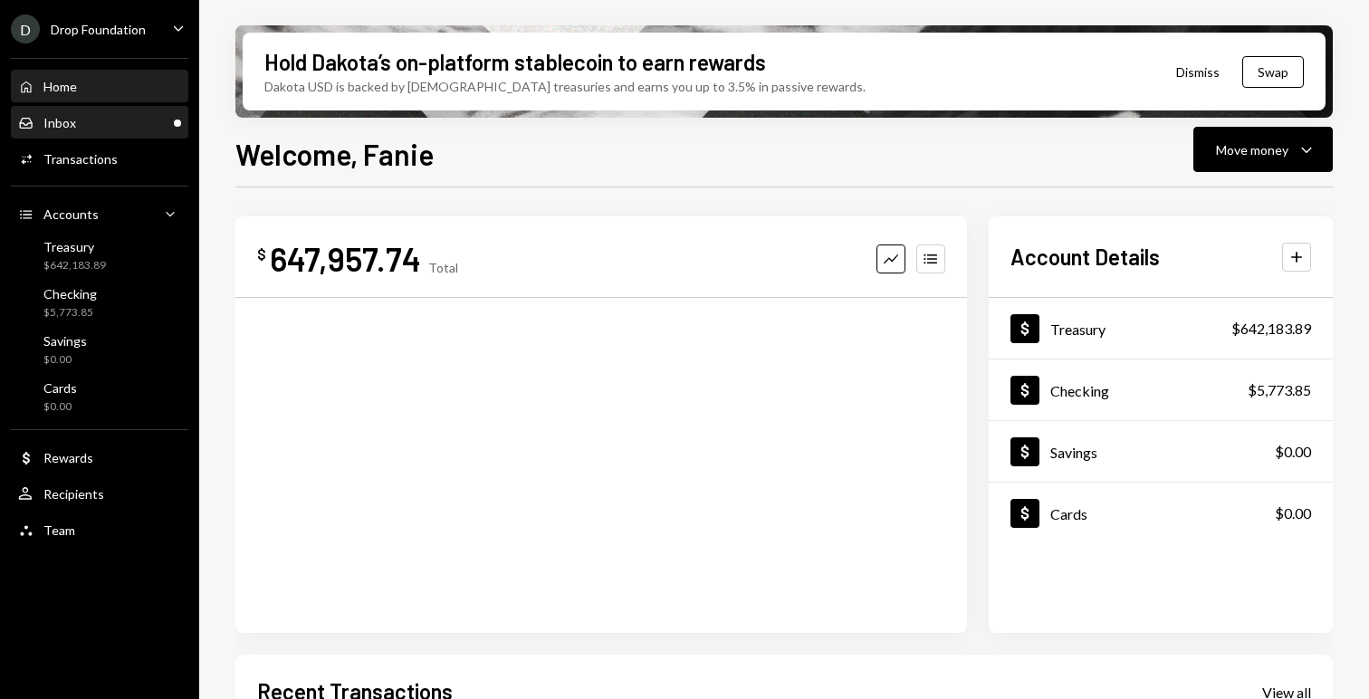 The width and height of the screenshot is (1369, 699). Describe the element at coordinates (100, 214) in the screenshot. I see `a: Accounts` at that location.